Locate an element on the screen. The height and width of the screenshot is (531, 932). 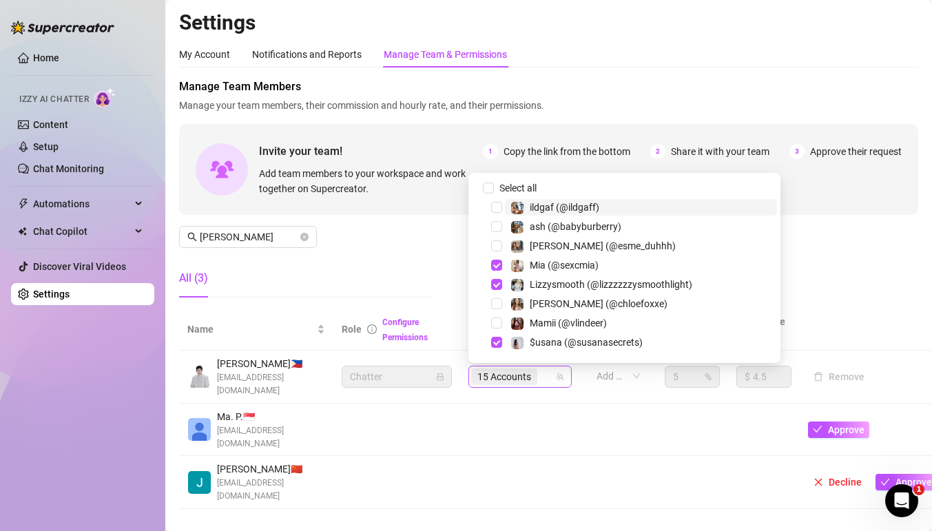
img: Lizzysmooth (@lizzzzzzysmoothlight) is located at coordinates (517, 285).